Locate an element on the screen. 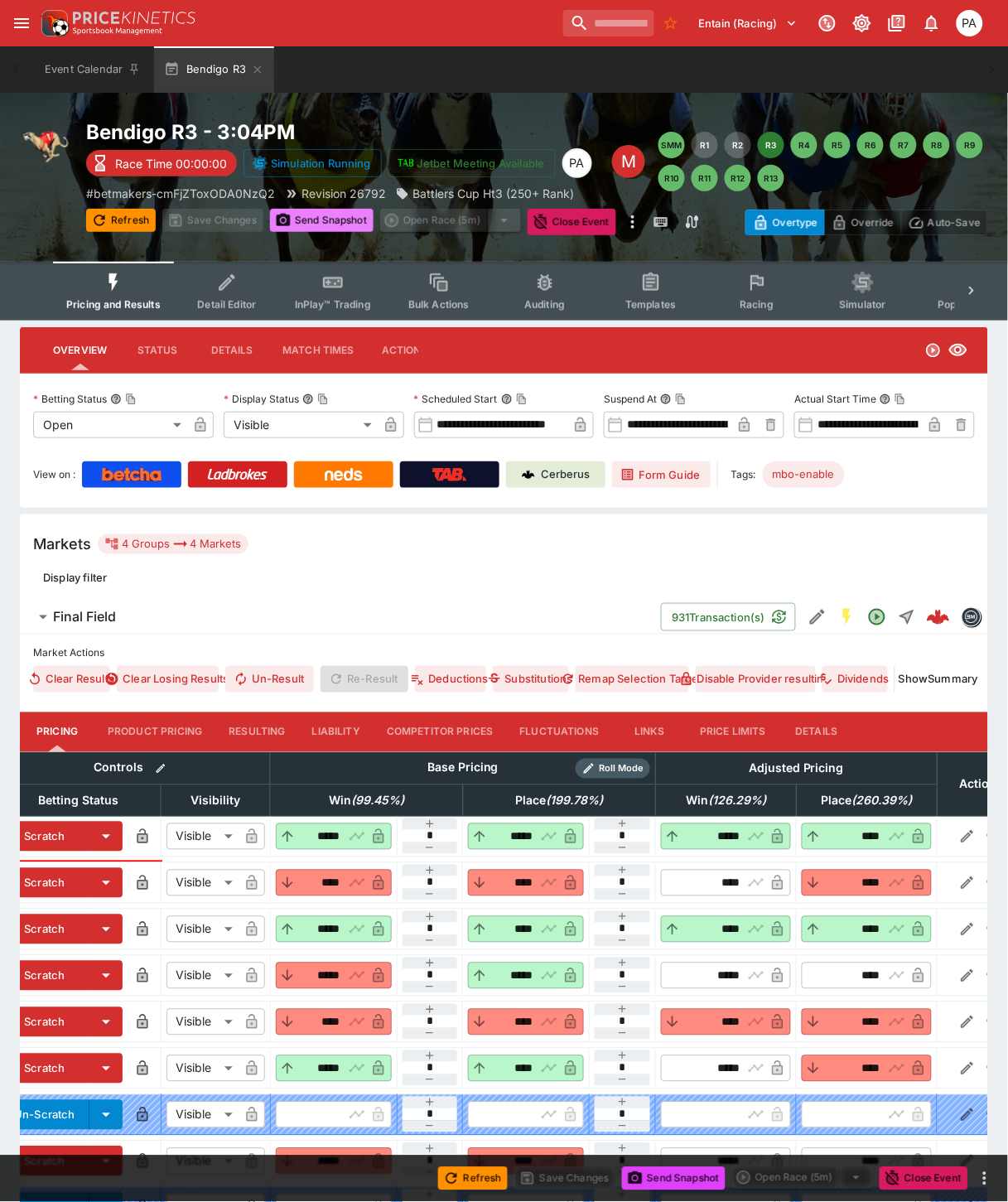 This screenshot has height=1202, width=1008. button: Dividends is located at coordinates (855, 679).